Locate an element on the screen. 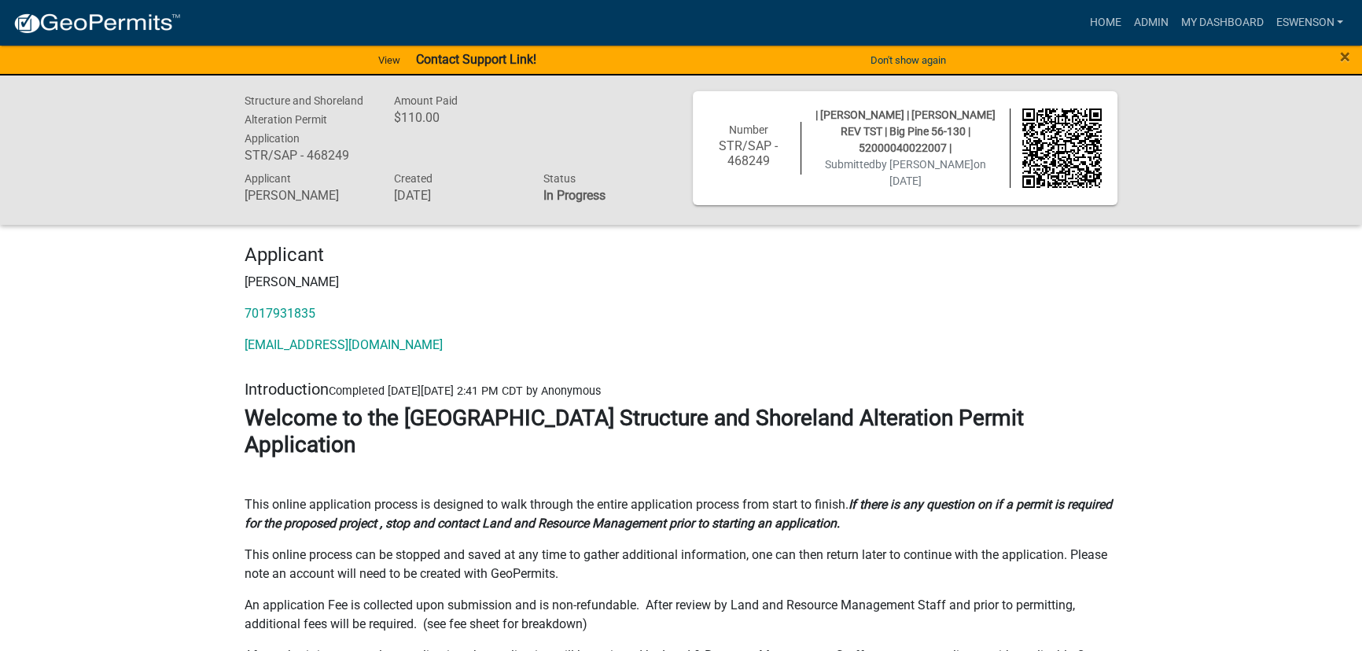 The width and height of the screenshot is (1362, 651). span: Amount Paid is located at coordinates (426, 101).